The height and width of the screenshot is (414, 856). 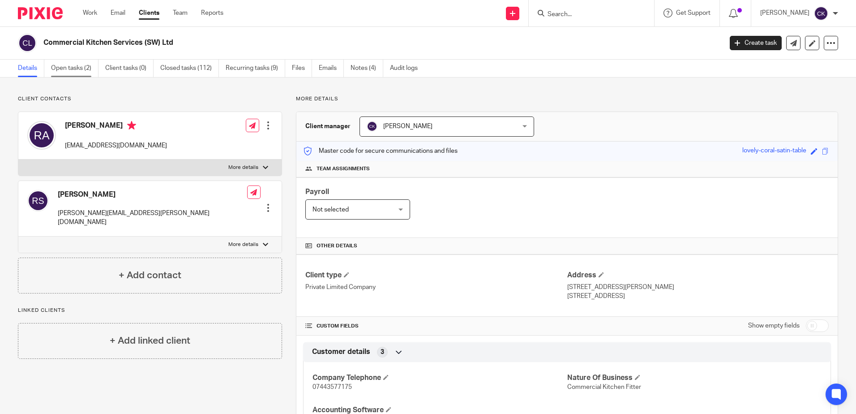 What do you see at coordinates (212, 13) in the screenshot?
I see `a: Reports` at bounding box center [212, 13].